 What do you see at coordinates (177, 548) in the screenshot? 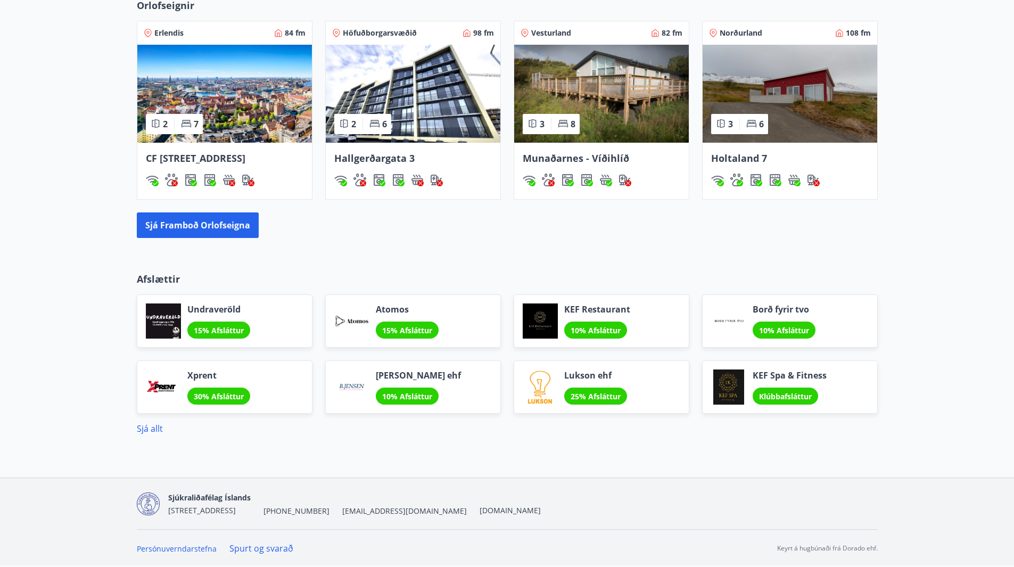
I see `a: Persónuverndarstefna` at bounding box center [177, 548].